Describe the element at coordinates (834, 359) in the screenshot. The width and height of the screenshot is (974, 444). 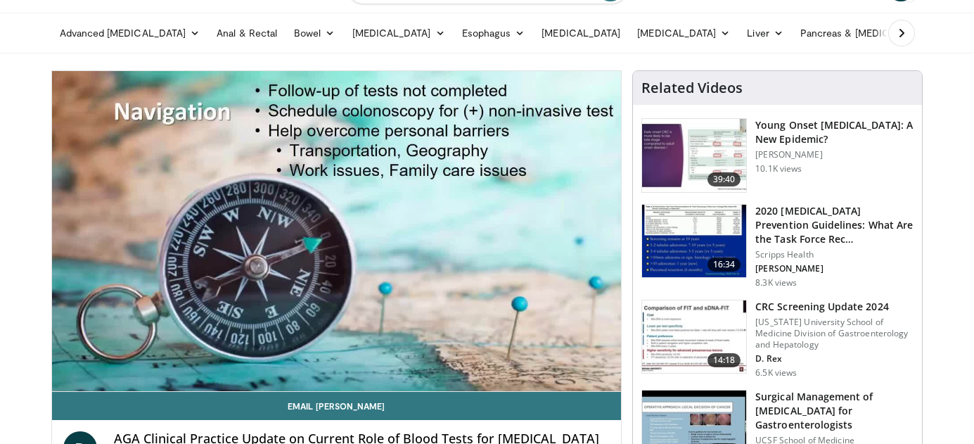
I see `p: D. Rex` at that location.